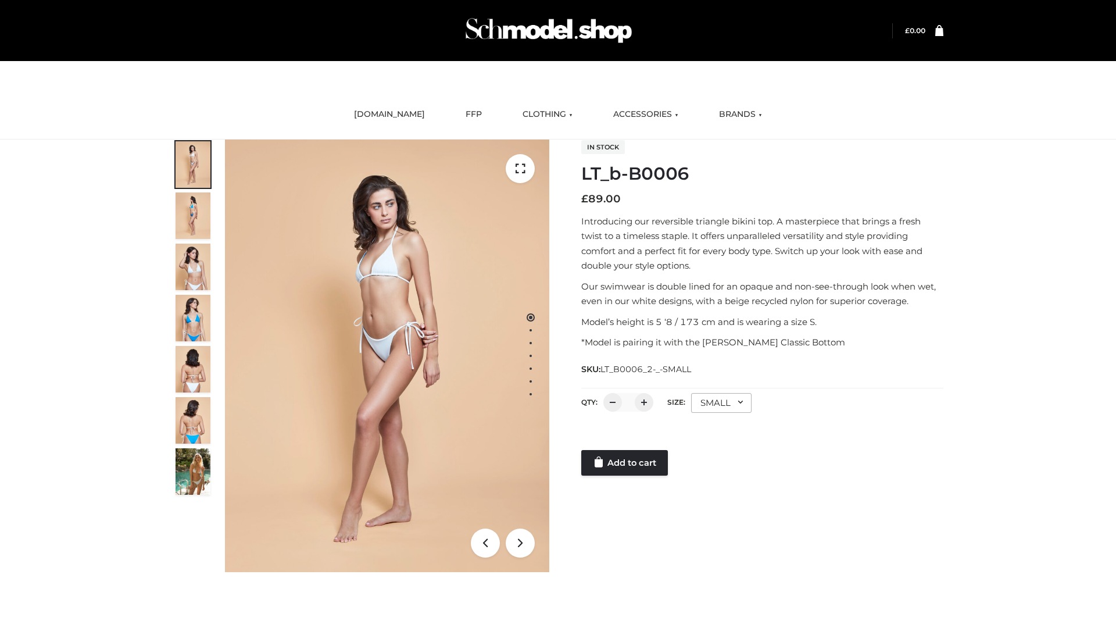 The width and height of the screenshot is (1116, 628). What do you see at coordinates (762, 294) in the screenshot?
I see `p: Our swimwear is double lined for an opaque and non-see-through look when wet, even in our white d...` at bounding box center [762, 294].